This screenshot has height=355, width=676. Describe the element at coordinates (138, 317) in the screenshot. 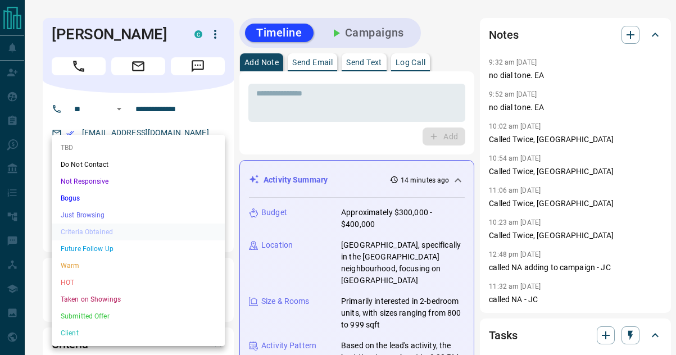

I see `li: Submitted Offer` at that location.